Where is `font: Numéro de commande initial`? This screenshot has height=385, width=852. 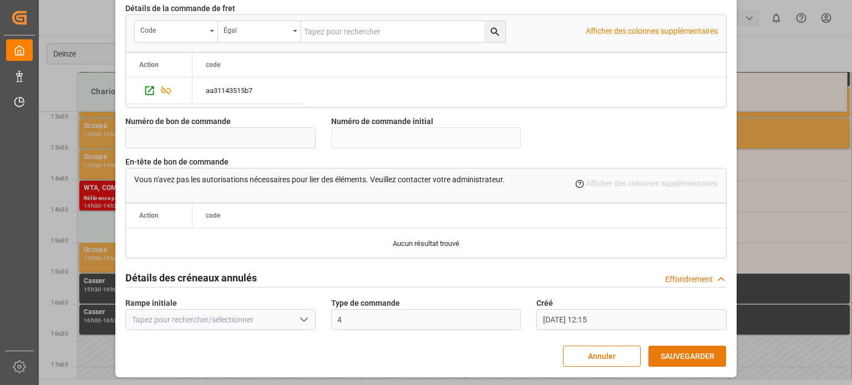
font: Numéro de commande initial is located at coordinates (382, 121).